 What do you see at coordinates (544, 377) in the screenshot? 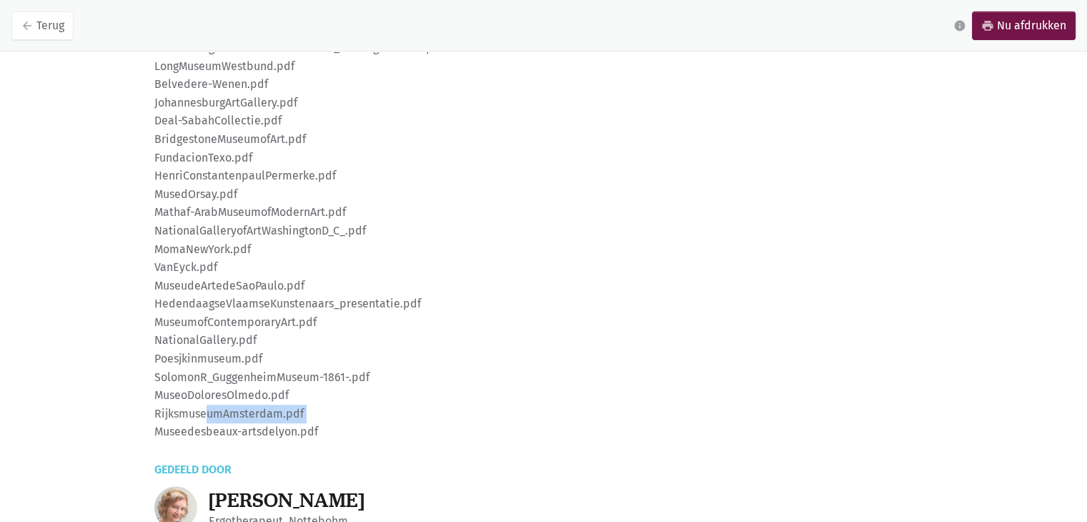
I see `li: SolomonR_GuggenheimMuseum-1861-.pdf` at bounding box center [544, 377].